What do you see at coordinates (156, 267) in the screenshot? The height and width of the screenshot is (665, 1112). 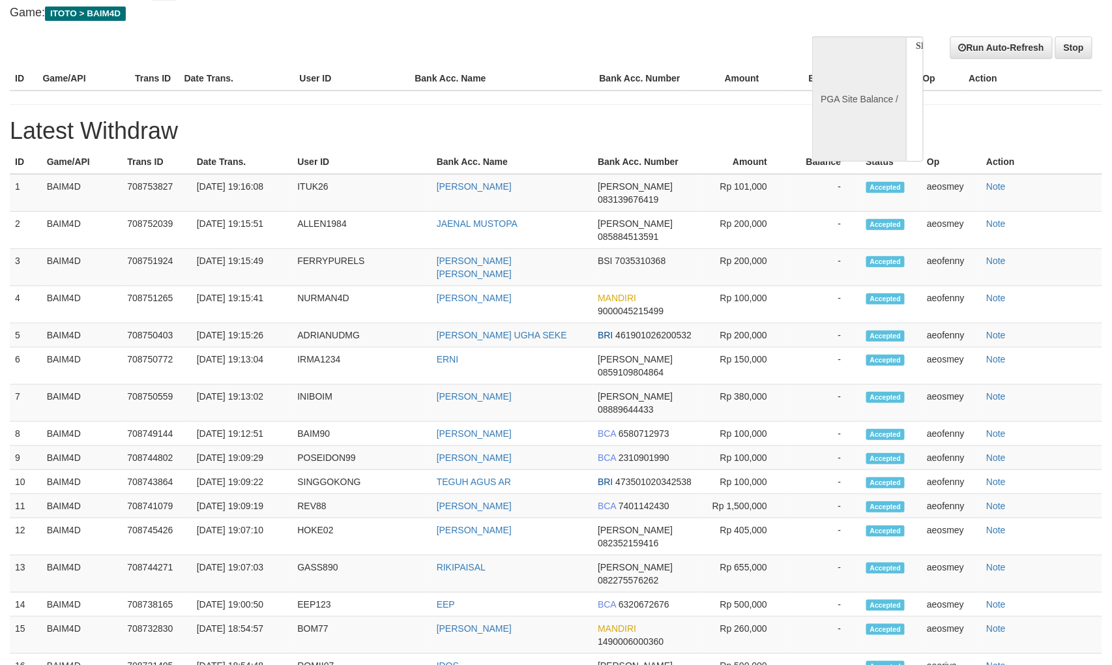 I see `td: 708751924` at bounding box center [156, 267].